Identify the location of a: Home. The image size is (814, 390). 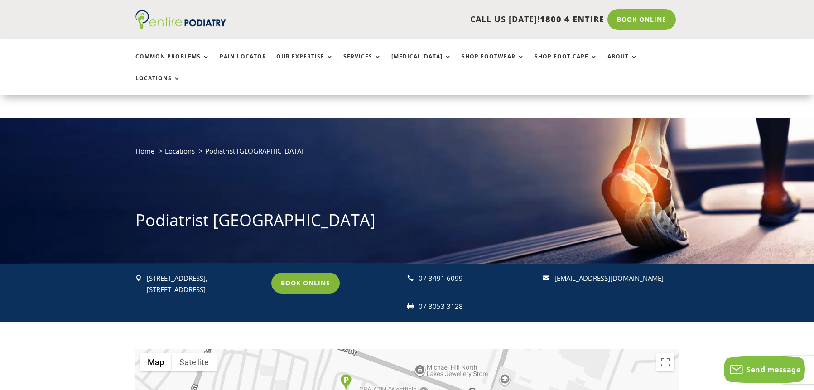
(145, 151).